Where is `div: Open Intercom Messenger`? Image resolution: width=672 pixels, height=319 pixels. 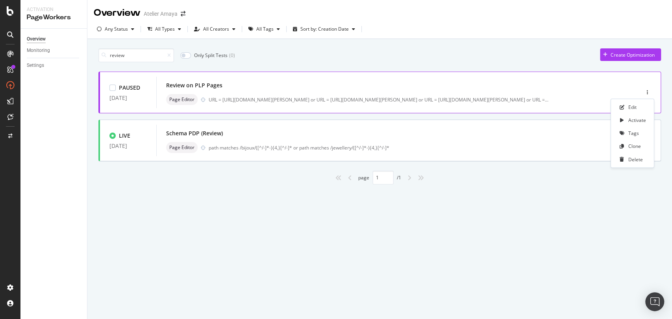 div: Open Intercom Messenger is located at coordinates (655, 302).